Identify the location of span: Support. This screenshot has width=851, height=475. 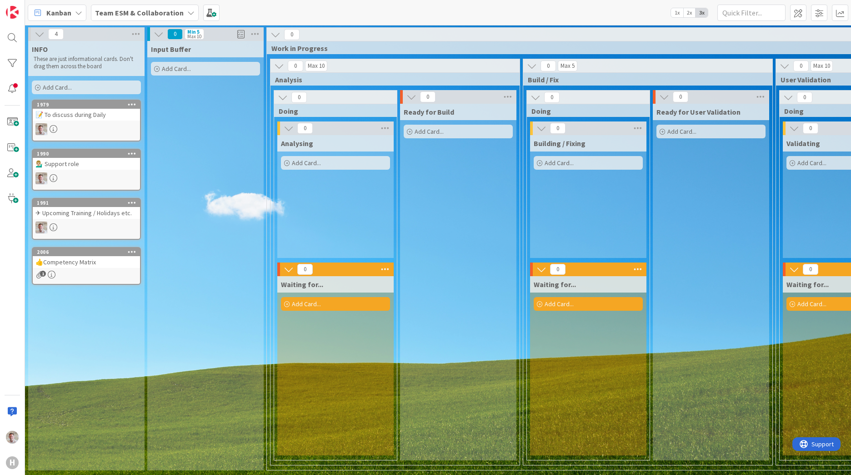
(30, 7).